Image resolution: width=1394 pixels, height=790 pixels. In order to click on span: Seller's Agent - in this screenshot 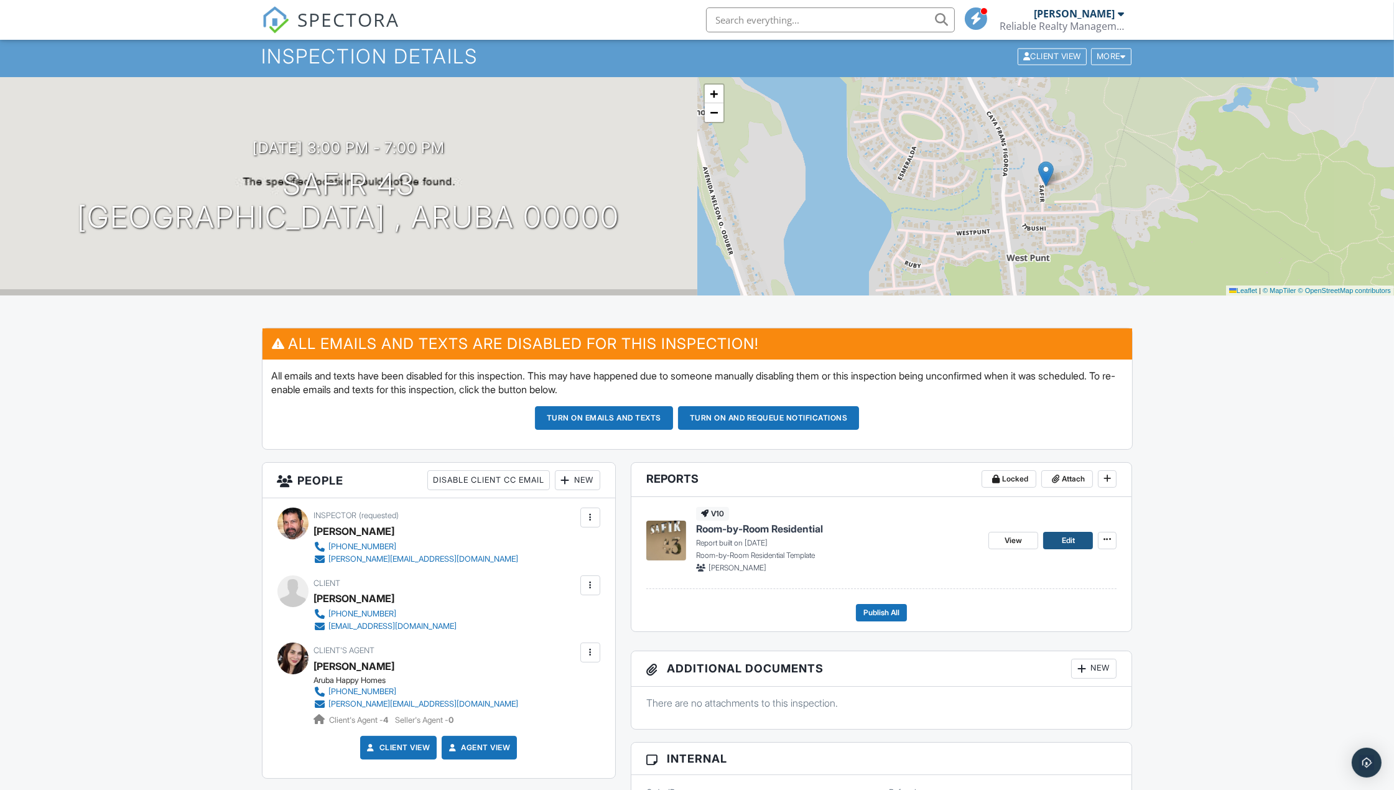, I will do `click(425, 720)`.